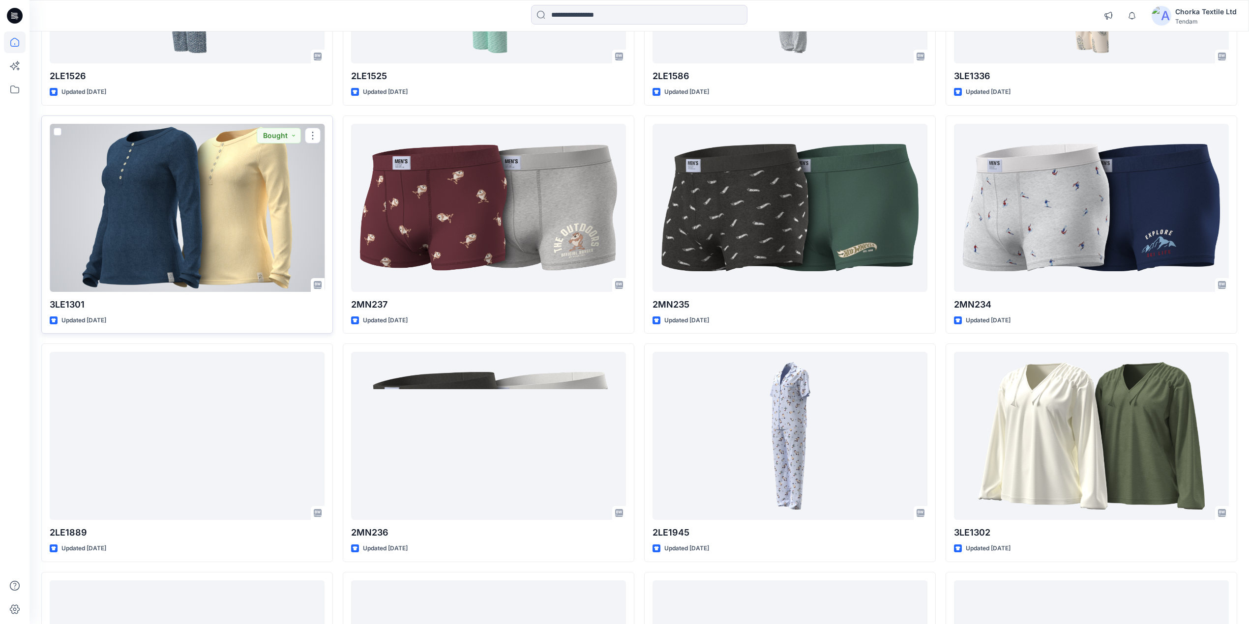 Image resolution: width=1249 pixels, height=624 pixels. Describe the element at coordinates (187, 76) in the screenshot. I see `p: 2LE1526` at that location.